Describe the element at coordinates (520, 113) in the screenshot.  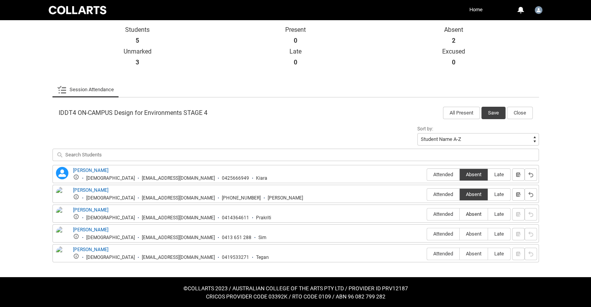
I see `button: Close` at that location.